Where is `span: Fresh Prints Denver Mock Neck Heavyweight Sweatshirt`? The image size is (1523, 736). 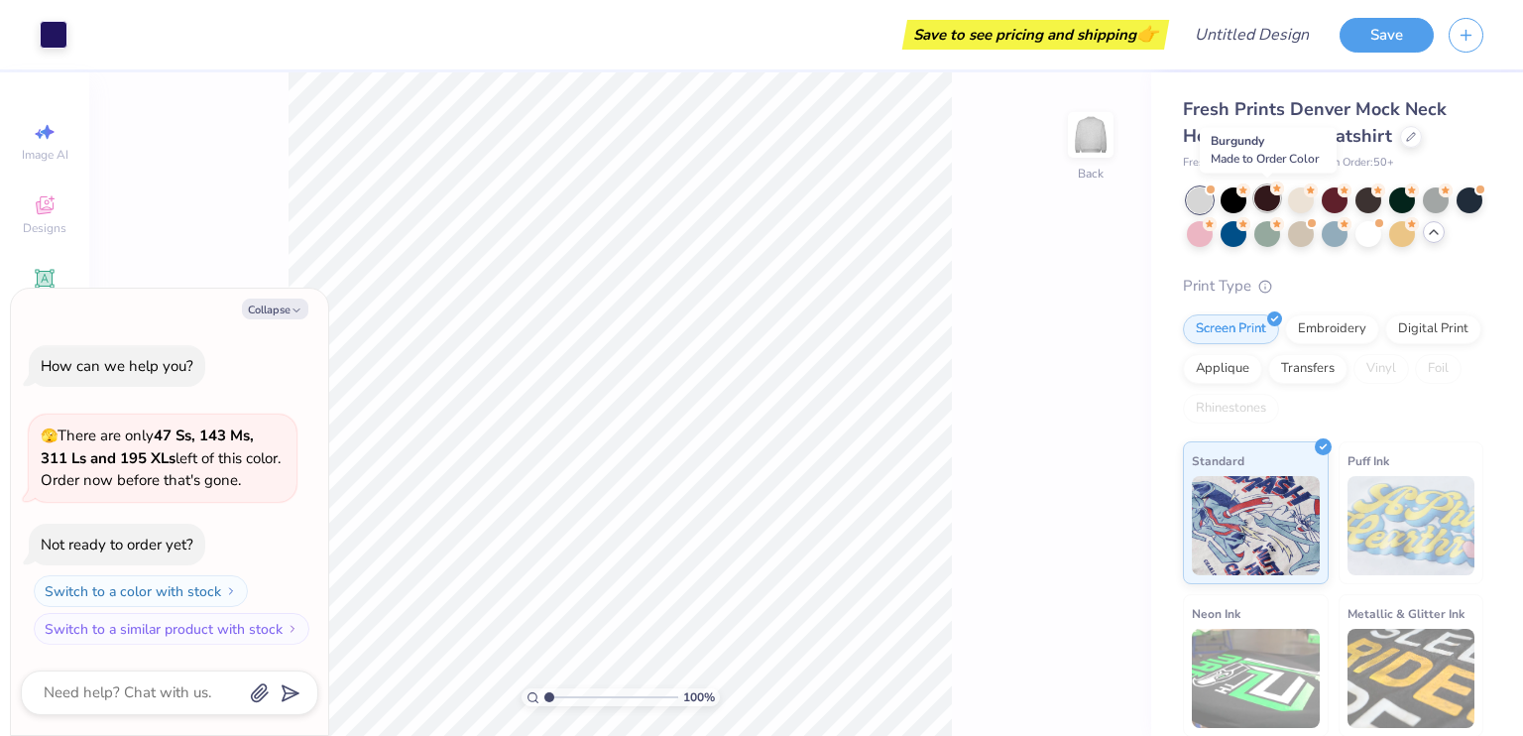
span: Fresh Prints Denver Mock Neck Heavyweight Sweatshirt is located at coordinates (1315, 122).